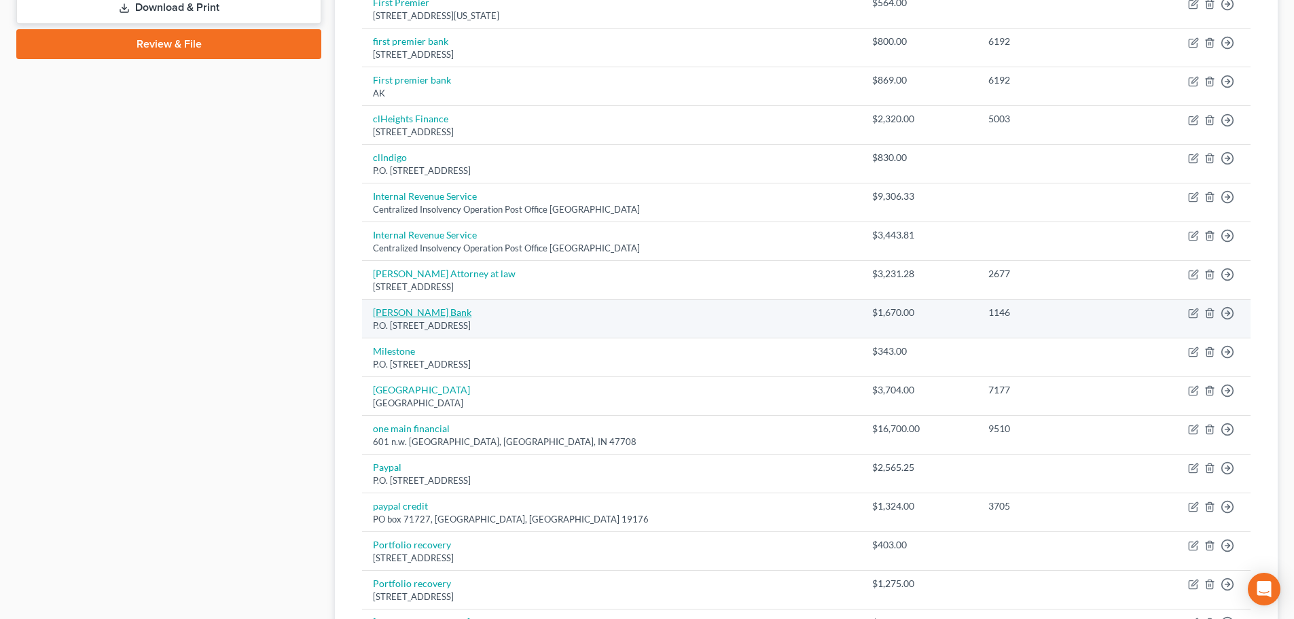  What do you see at coordinates (611, 93) in the screenshot?
I see `div: AK` at bounding box center [611, 93].